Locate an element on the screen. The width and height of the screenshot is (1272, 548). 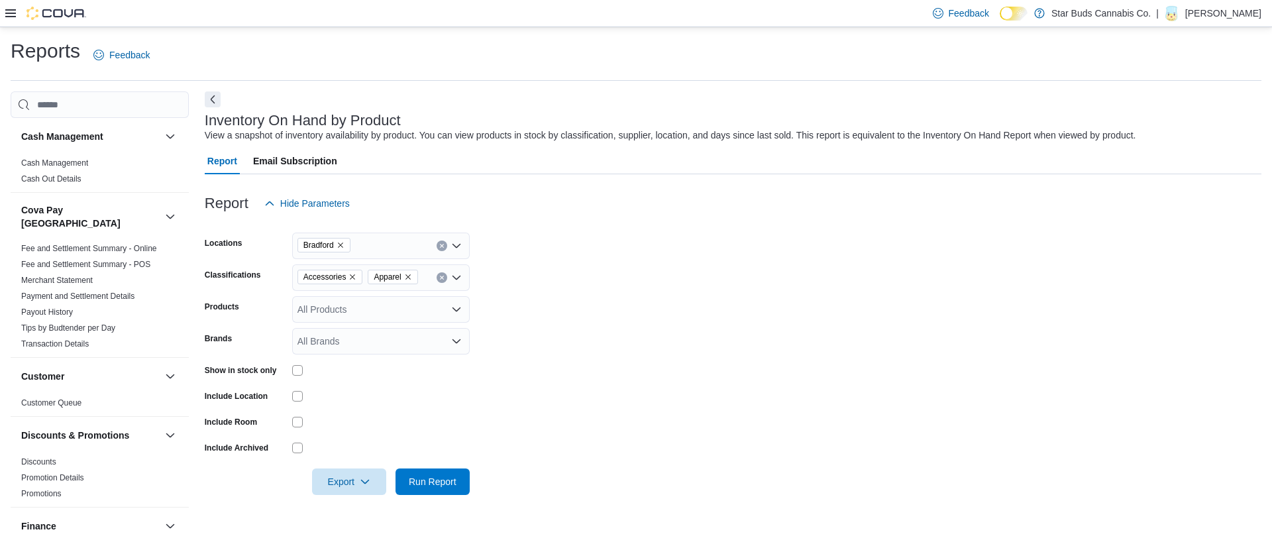
a: Payment and Settlement Details is located at coordinates (77, 296).